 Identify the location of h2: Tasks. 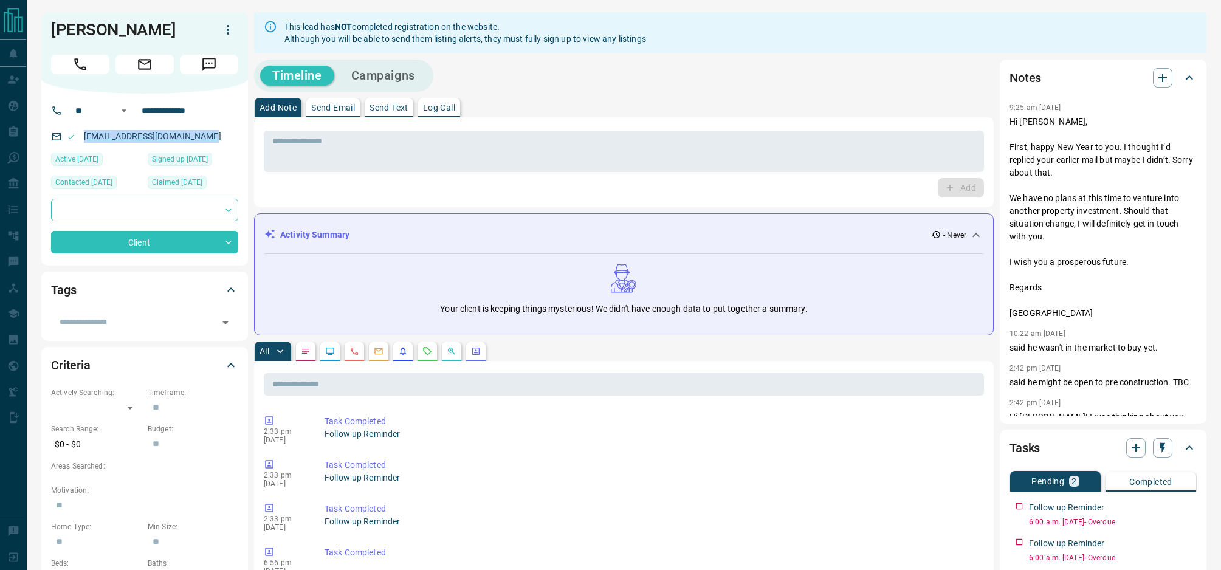
(1024, 448).